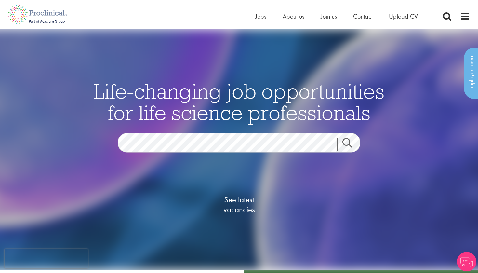 The width and height of the screenshot is (478, 273). Describe the element at coordinates (293, 16) in the screenshot. I see `a: About us` at that location.